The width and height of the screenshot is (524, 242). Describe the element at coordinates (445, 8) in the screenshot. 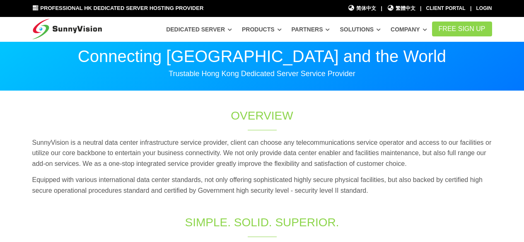

I see `a: Client Portal` at that location.